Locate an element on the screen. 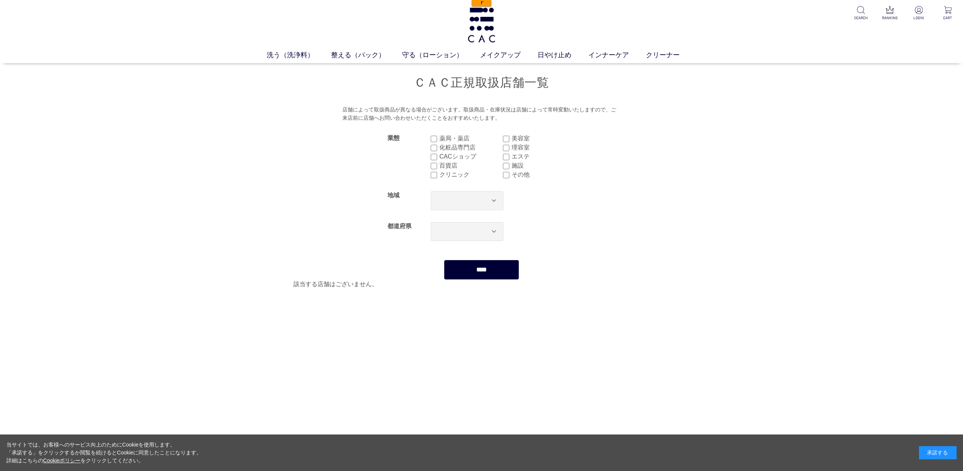 The height and width of the screenshot is (471, 963). label: 薬局・薬店 is located at coordinates (471, 138).